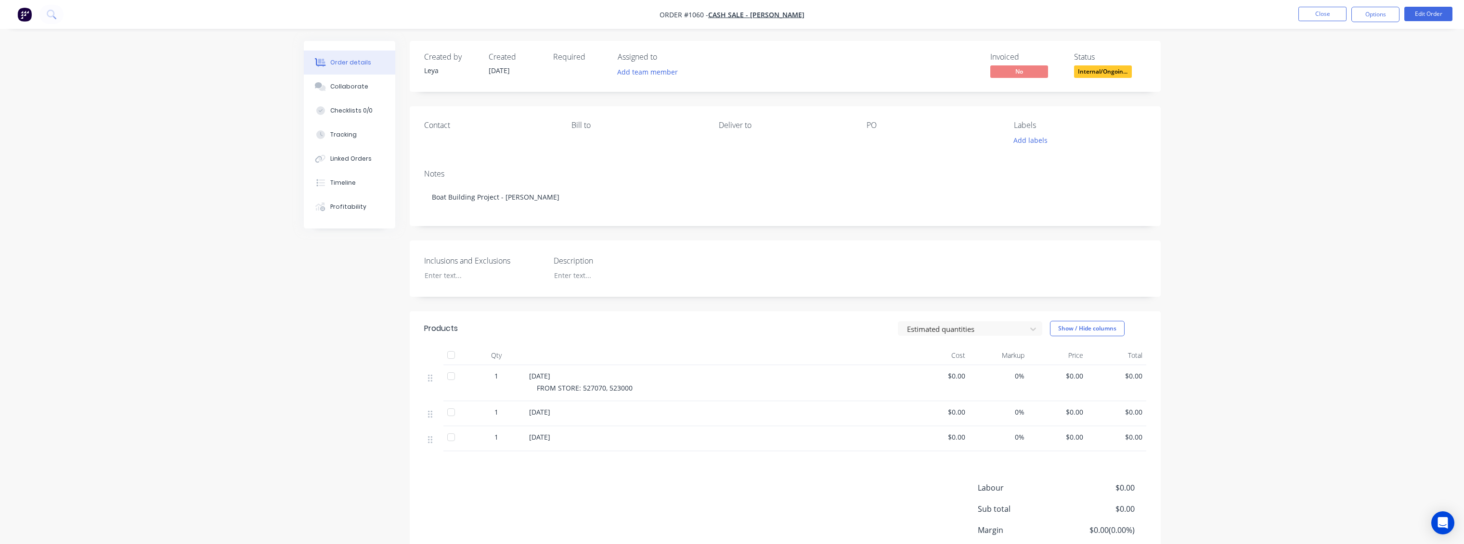 This screenshot has height=544, width=1464. Describe the element at coordinates (441, 329) in the screenshot. I see `div: Products` at that location.